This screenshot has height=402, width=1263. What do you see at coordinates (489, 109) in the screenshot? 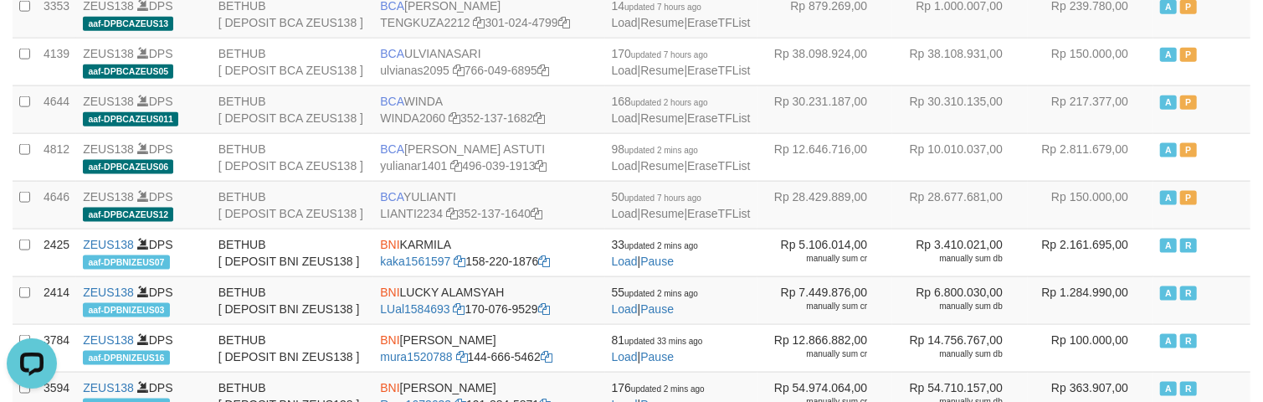
I see `td: WINDA 352-137-1682` at bounding box center [489, 109].